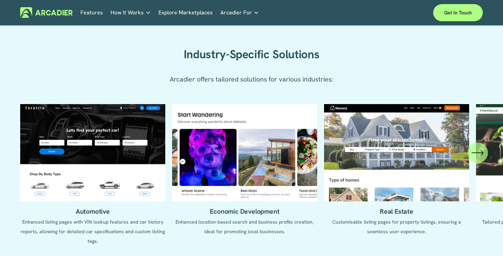 The height and width of the screenshot is (263, 503). Describe the element at coordinates (486, 246) in the screenshot. I see `div: Chat Widget` at that location.